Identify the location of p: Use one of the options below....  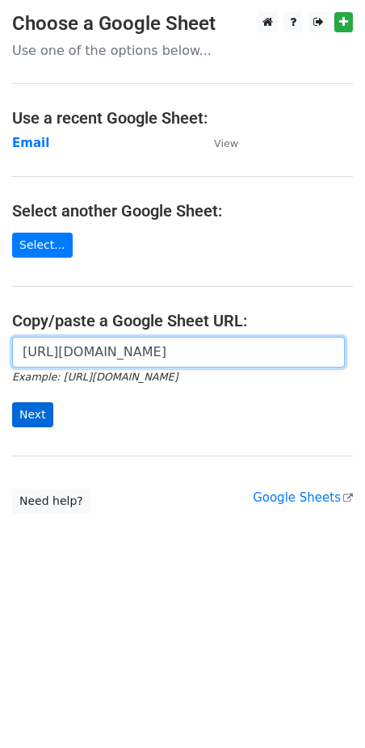
(183, 50).